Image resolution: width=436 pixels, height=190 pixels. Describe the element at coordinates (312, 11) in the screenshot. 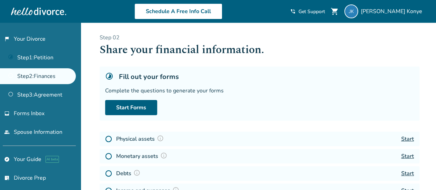

I see `span: Get Support` at that location.